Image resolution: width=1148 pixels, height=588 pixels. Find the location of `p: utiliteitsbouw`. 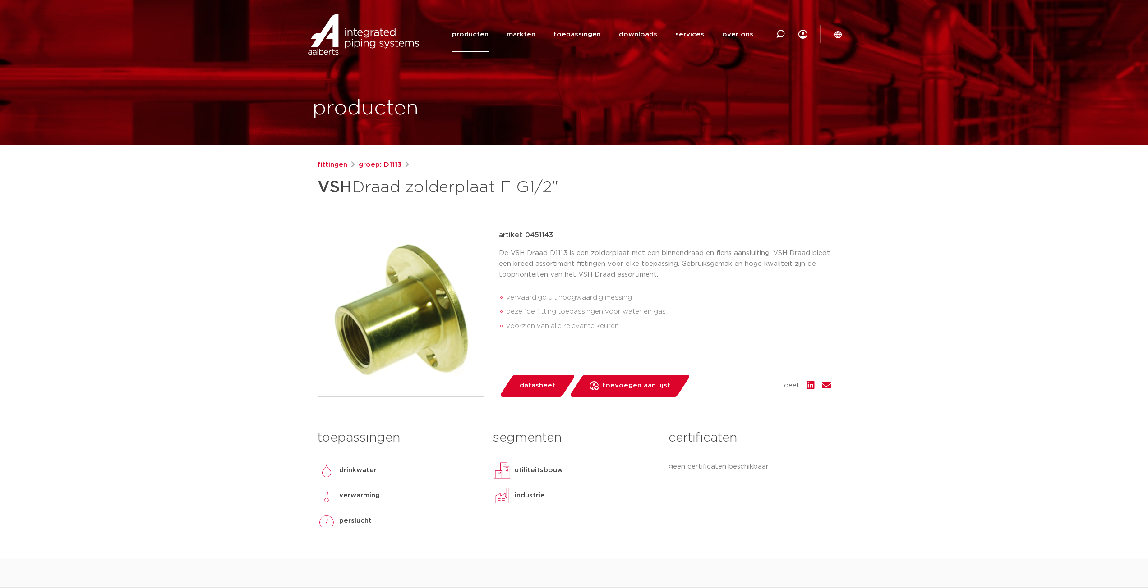

p: utiliteitsbouw is located at coordinates (538, 471).